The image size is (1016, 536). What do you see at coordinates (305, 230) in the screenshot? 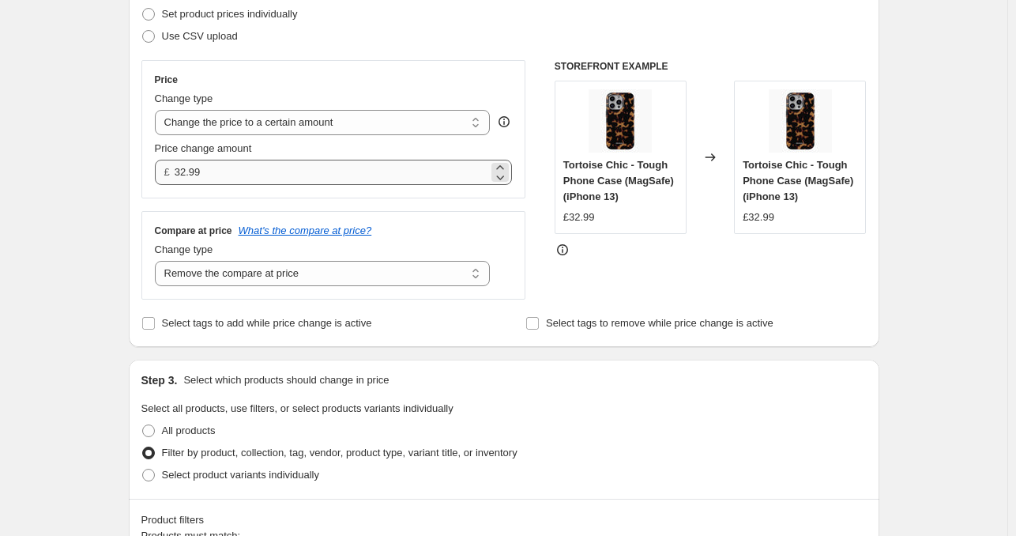
I see `i: What's the compare at price?` at bounding box center [305, 230].